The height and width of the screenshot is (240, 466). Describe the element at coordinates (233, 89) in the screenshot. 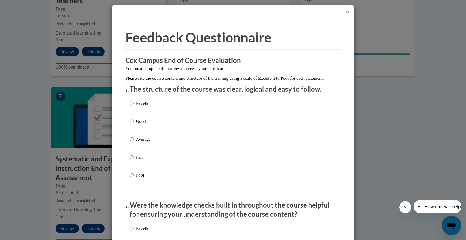

I see `p: The structure of the course was clear, logical and easy to follow.` at that location.